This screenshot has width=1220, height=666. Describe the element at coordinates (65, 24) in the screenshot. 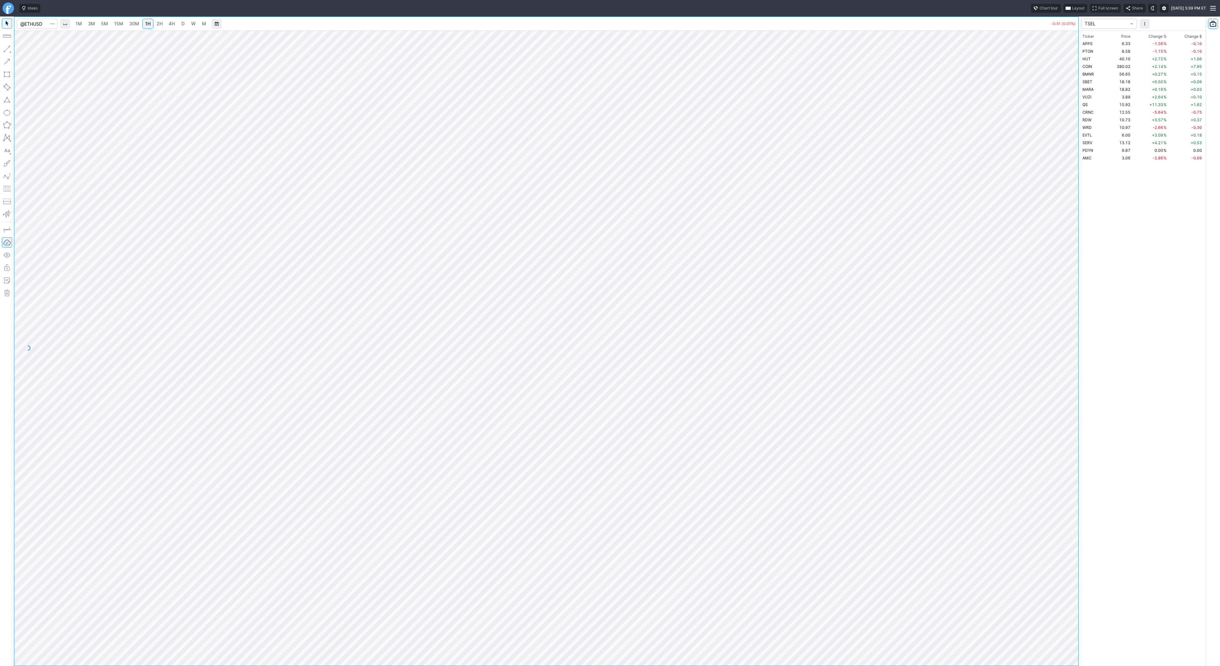

I see `button: Interval` at that location.